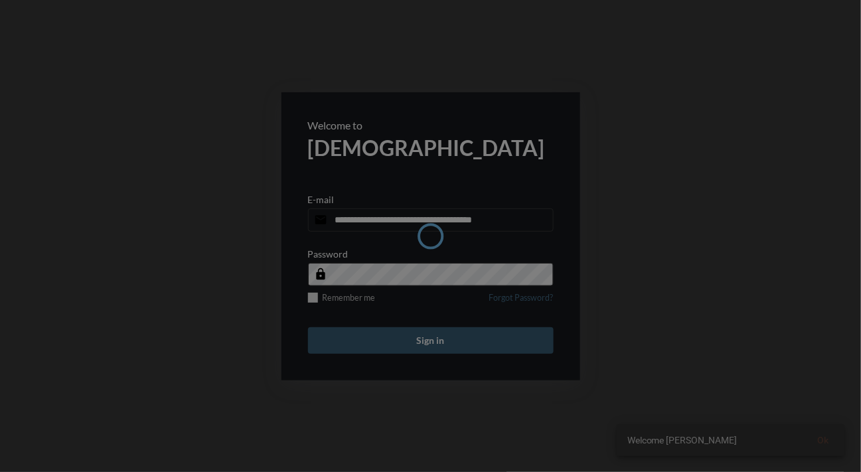 The height and width of the screenshot is (472, 861). What do you see at coordinates (431, 341) in the screenshot?
I see `button: Sign in` at bounding box center [431, 341].